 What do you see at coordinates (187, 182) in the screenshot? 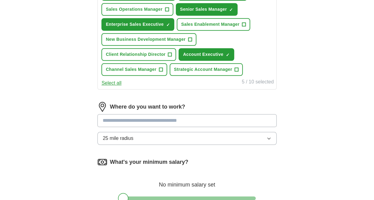
I see `div: No minimum salary set` at bounding box center [187, 182].